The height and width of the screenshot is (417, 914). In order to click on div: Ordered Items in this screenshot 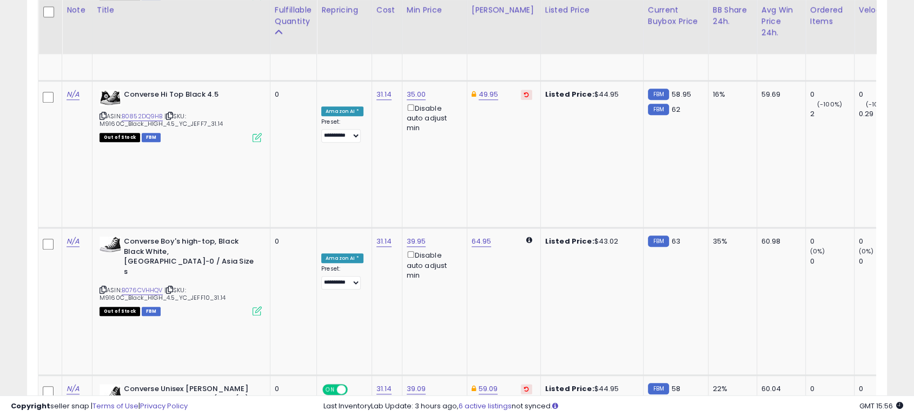, I will do `click(829, 16)`.